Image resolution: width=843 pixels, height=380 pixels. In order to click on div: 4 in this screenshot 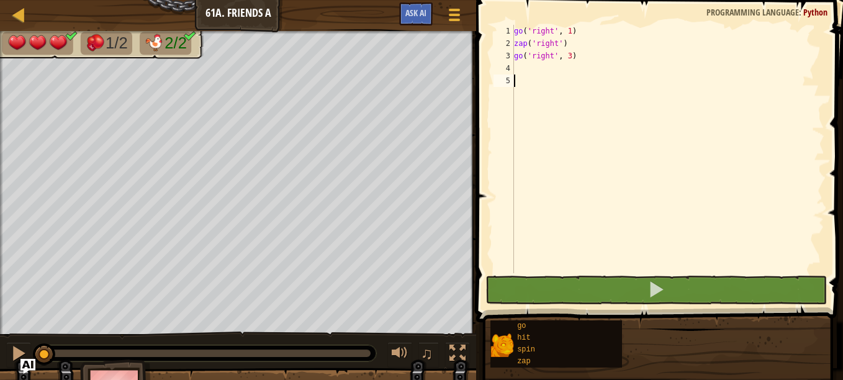, I will do `click(503, 68)`.